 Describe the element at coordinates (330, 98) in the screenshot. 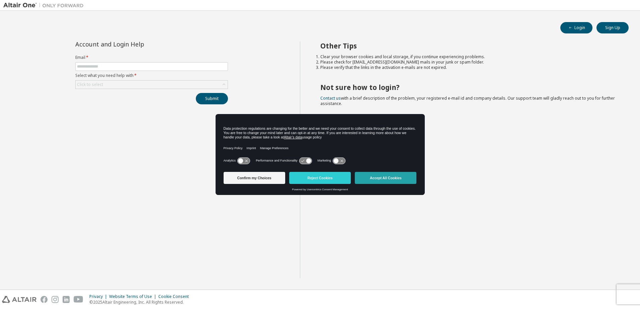

I see `a: Contact us` at that location.